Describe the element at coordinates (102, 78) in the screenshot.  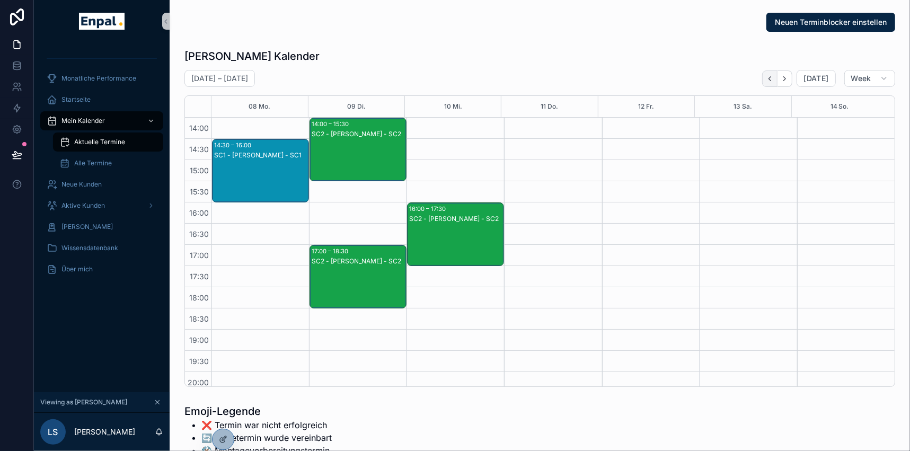
I see `a: Monatliche Performance` at that location.